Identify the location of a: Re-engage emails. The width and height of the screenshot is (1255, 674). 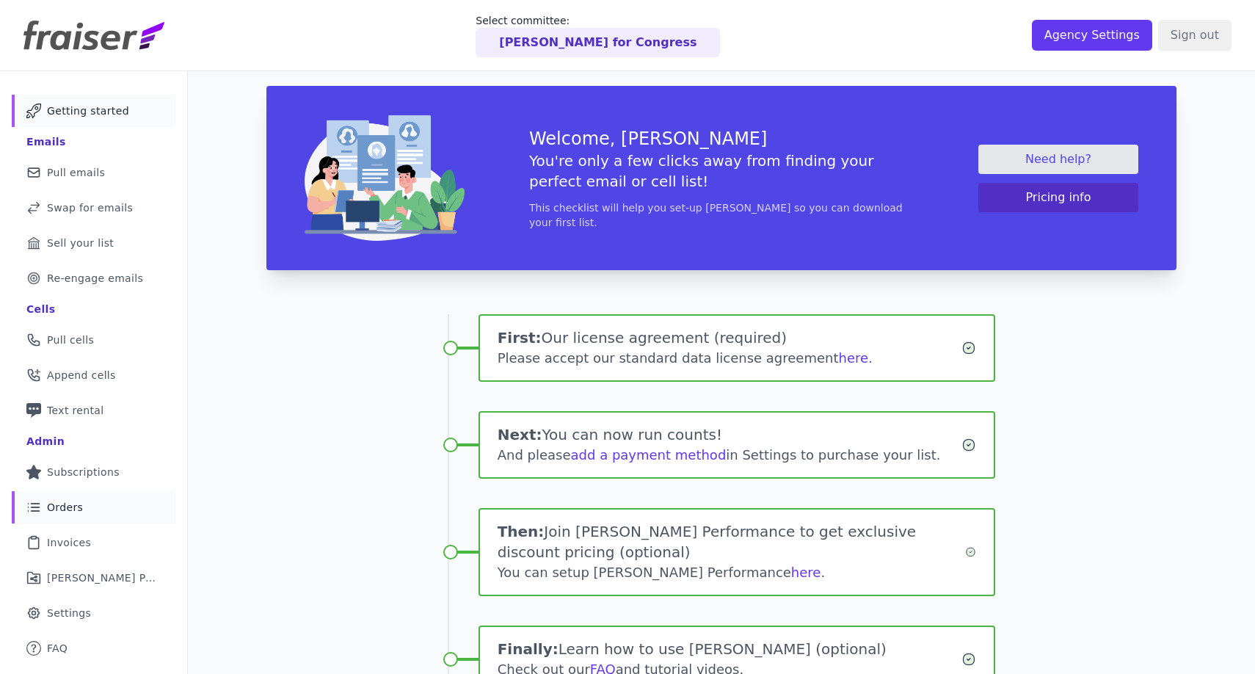
(93, 278).